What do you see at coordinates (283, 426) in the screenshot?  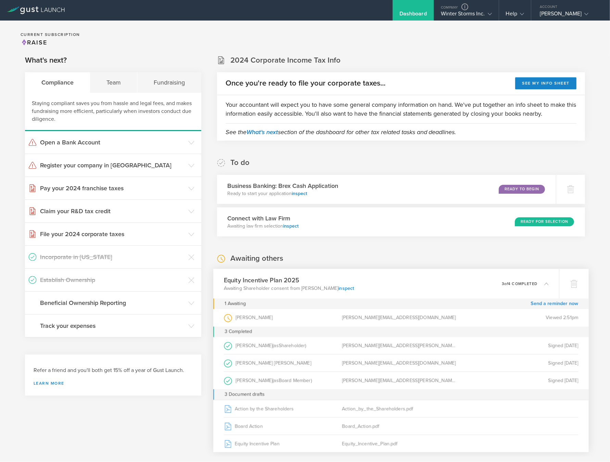 I see `div: Board Action` at bounding box center [283, 426].